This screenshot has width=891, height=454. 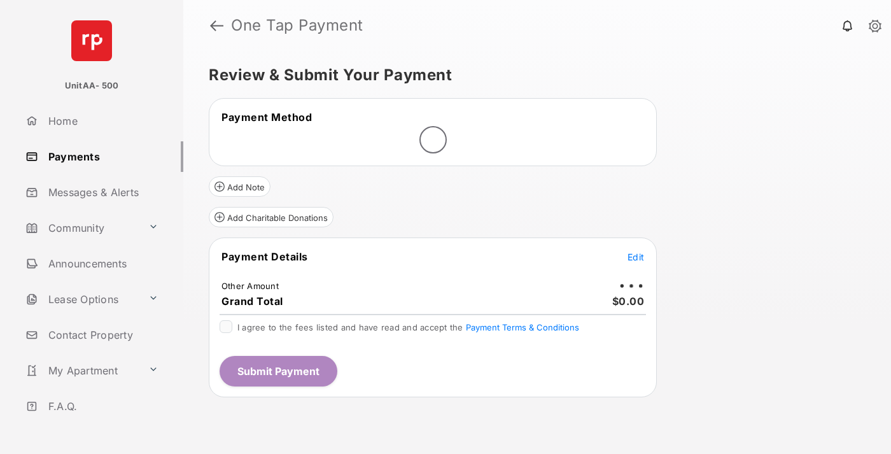 I want to click on button: Add Charitable Donations, so click(x=271, y=217).